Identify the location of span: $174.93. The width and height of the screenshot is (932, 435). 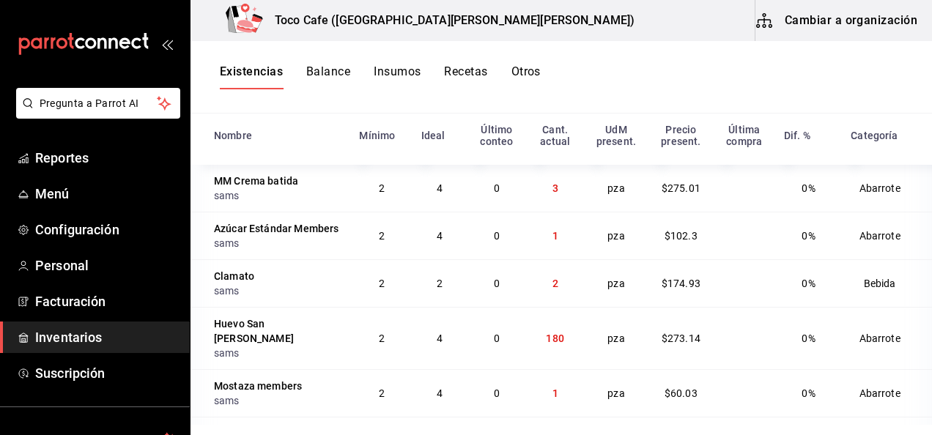
(681, 283).